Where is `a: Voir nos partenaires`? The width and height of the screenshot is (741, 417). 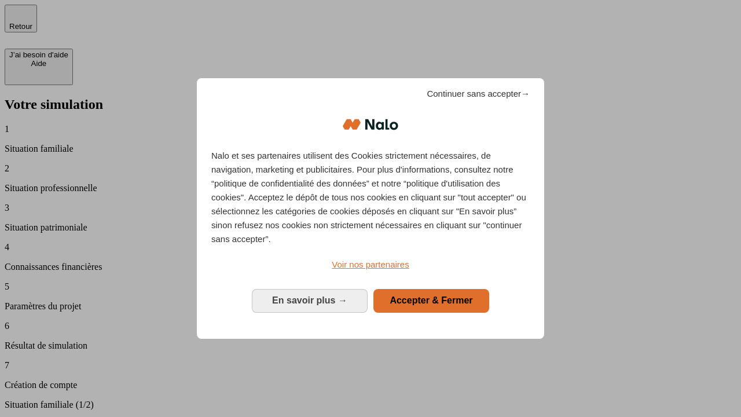 a: Voir nos partenaires is located at coordinates (370, 265).